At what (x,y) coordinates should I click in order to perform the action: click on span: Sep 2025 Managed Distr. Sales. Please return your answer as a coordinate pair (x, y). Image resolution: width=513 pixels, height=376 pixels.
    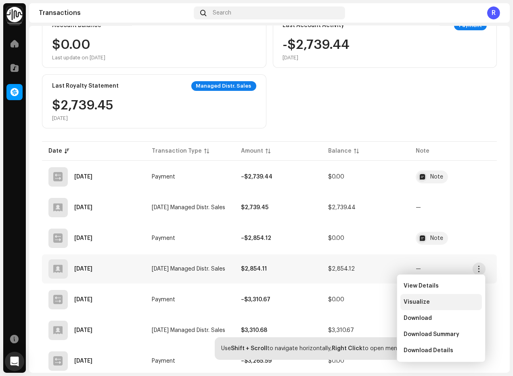
    Looking at the image, I should click on (188, 207).